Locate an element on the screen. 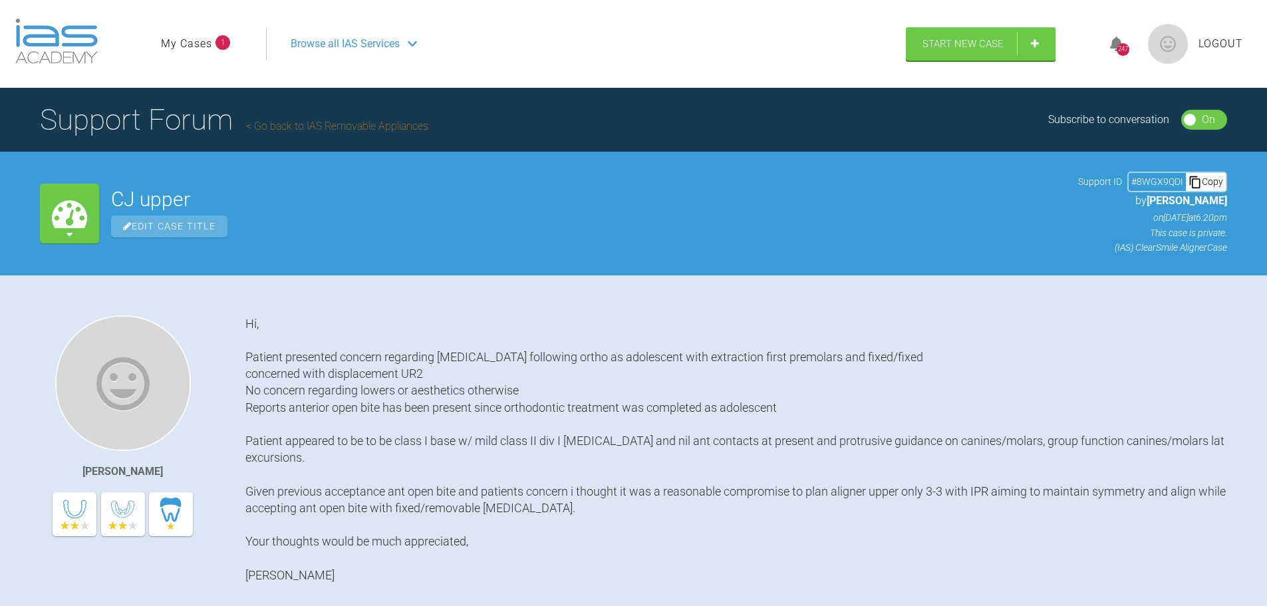  a: Logout is located at coordinates (1220, 44).